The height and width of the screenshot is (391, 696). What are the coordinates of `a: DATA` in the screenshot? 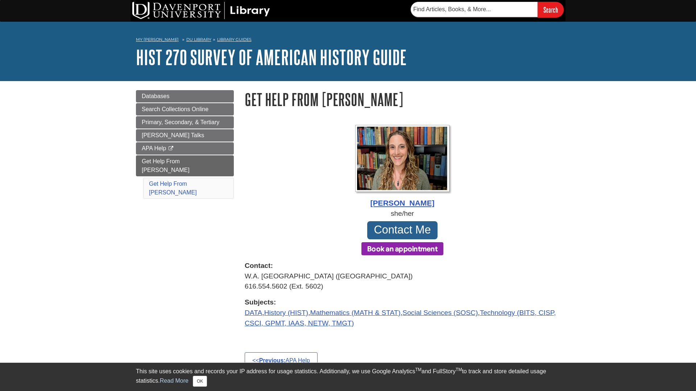 It's located at (253, 313).